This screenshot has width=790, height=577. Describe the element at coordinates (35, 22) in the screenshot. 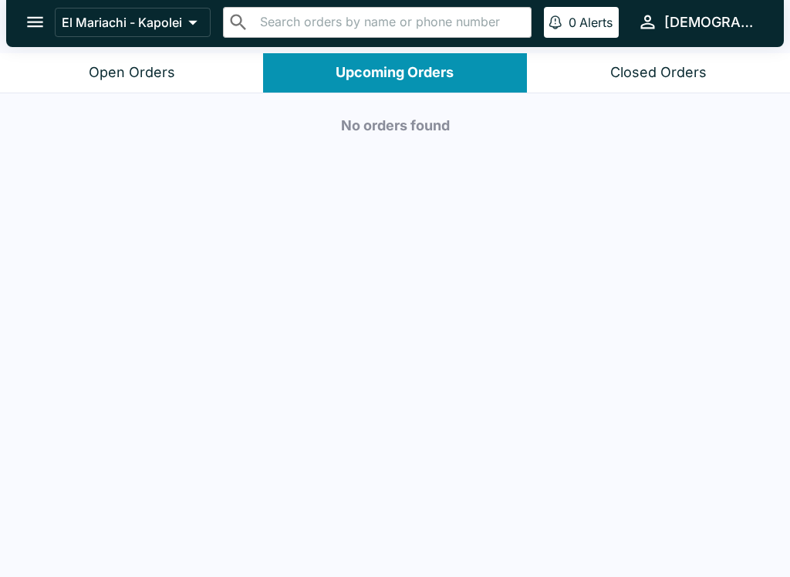

I see `button: open drawer` at that location.